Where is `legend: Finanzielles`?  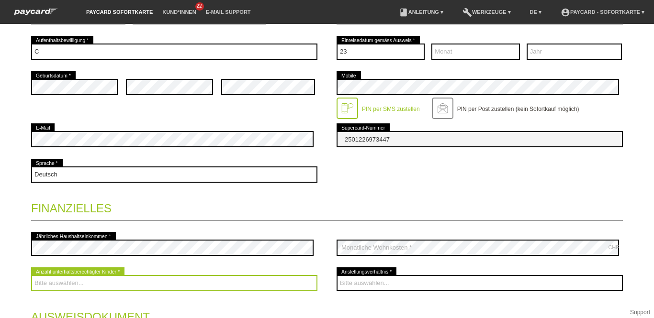
legend: Finanzielles is located at coordinates (327, 206).